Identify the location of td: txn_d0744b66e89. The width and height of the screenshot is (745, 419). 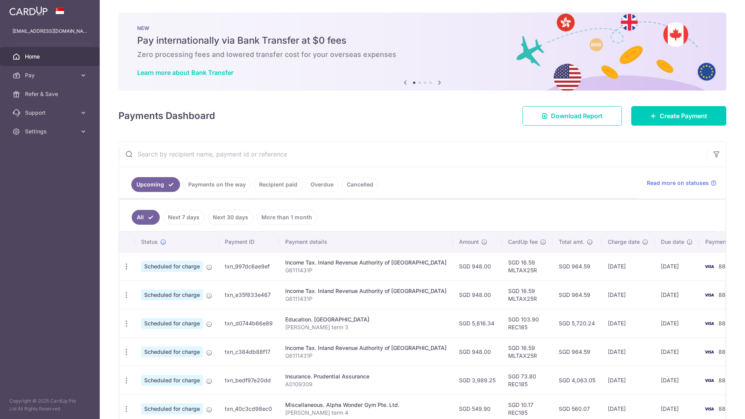
(249, 323).